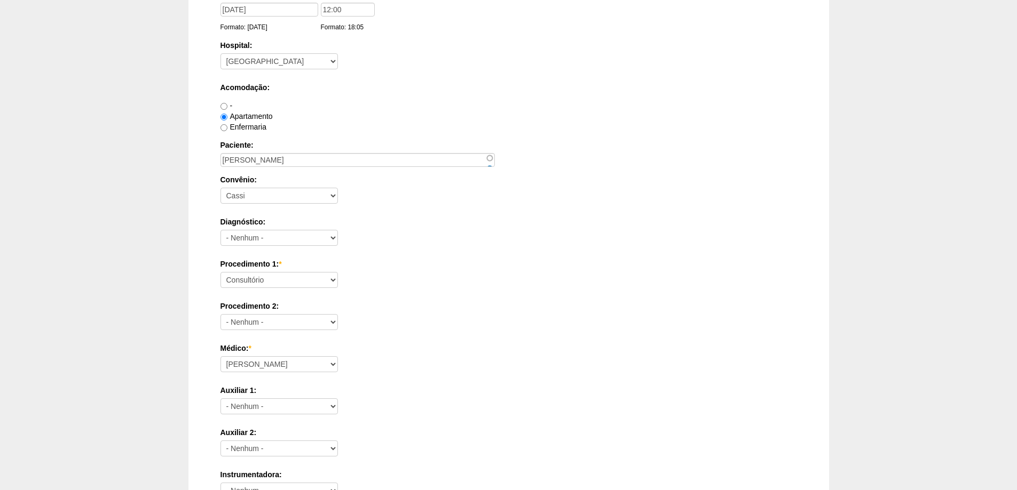  I want to click on label: Instrumentadora:, so click(509, 475).